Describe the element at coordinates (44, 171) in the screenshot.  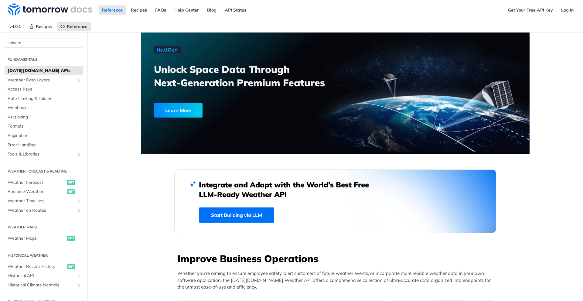
I see `h2: Weather Forecast & realtime` at that location.